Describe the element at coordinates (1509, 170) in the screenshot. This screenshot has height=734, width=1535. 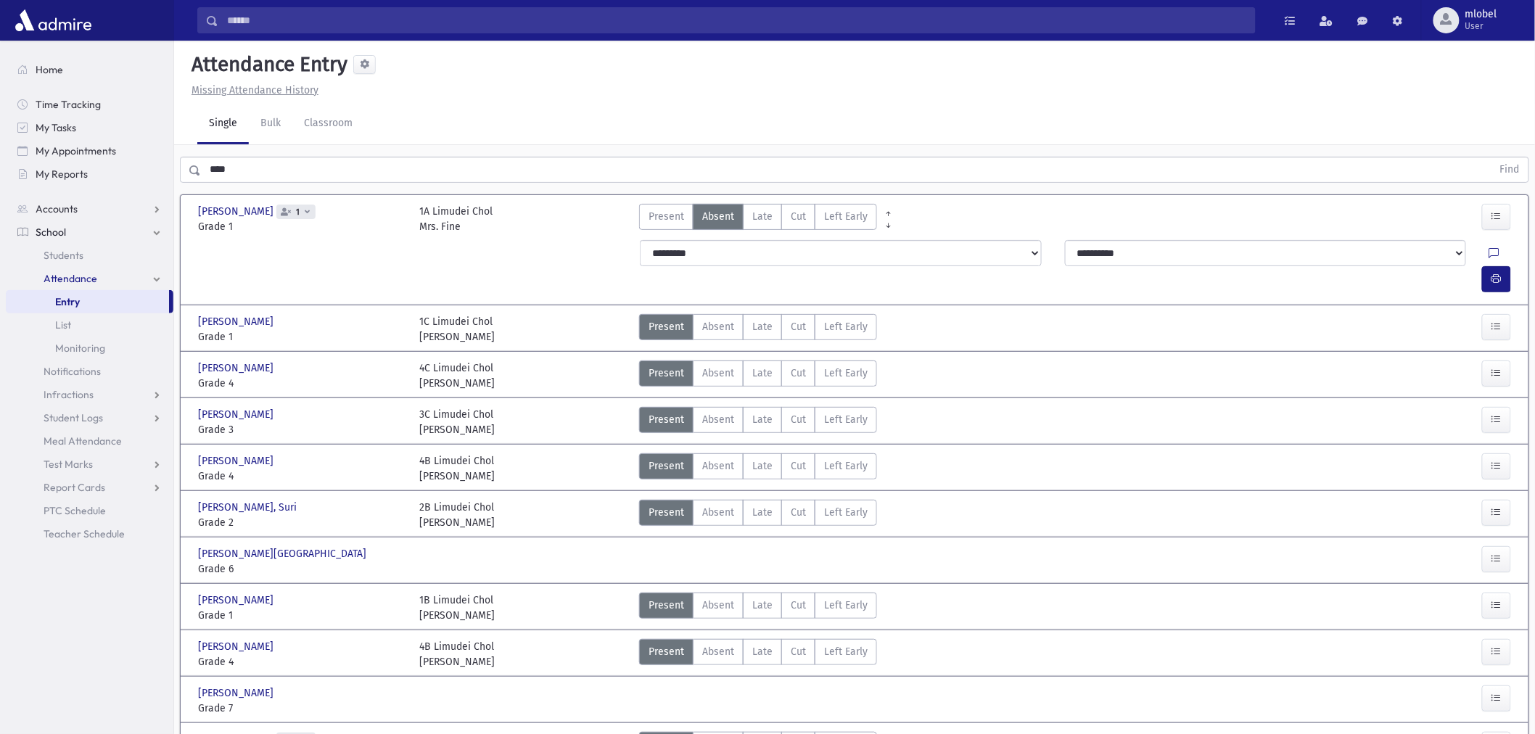
I see `button: Find` at that location.